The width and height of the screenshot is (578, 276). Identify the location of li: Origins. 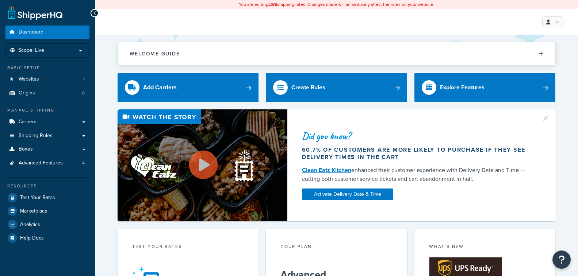
(47, 93).